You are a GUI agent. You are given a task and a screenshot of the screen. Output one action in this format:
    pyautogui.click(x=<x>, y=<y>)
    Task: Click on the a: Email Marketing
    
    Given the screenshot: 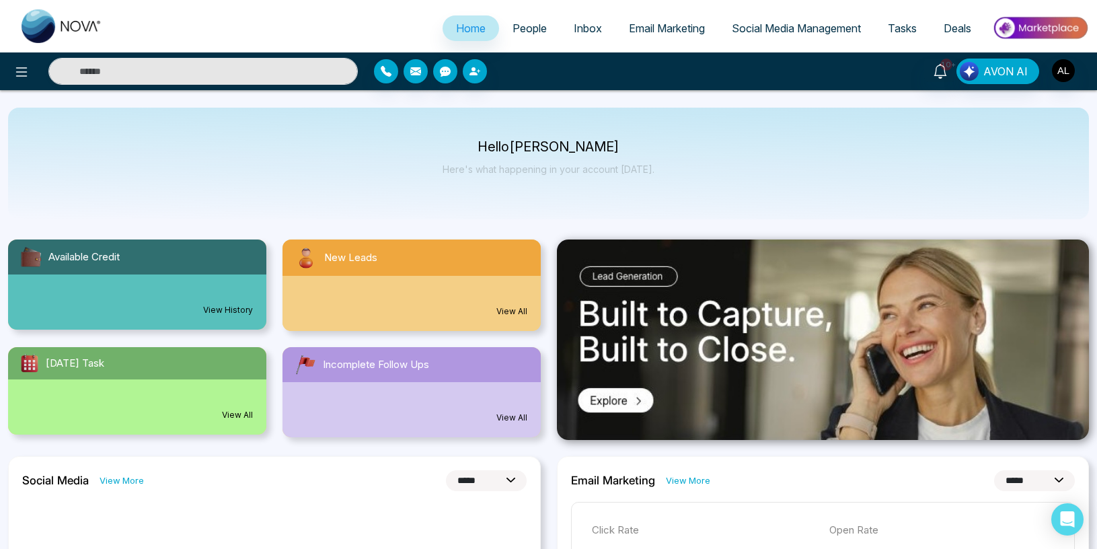 What is the action you would take?
    pyautogui.click(x=667, y=28)
    